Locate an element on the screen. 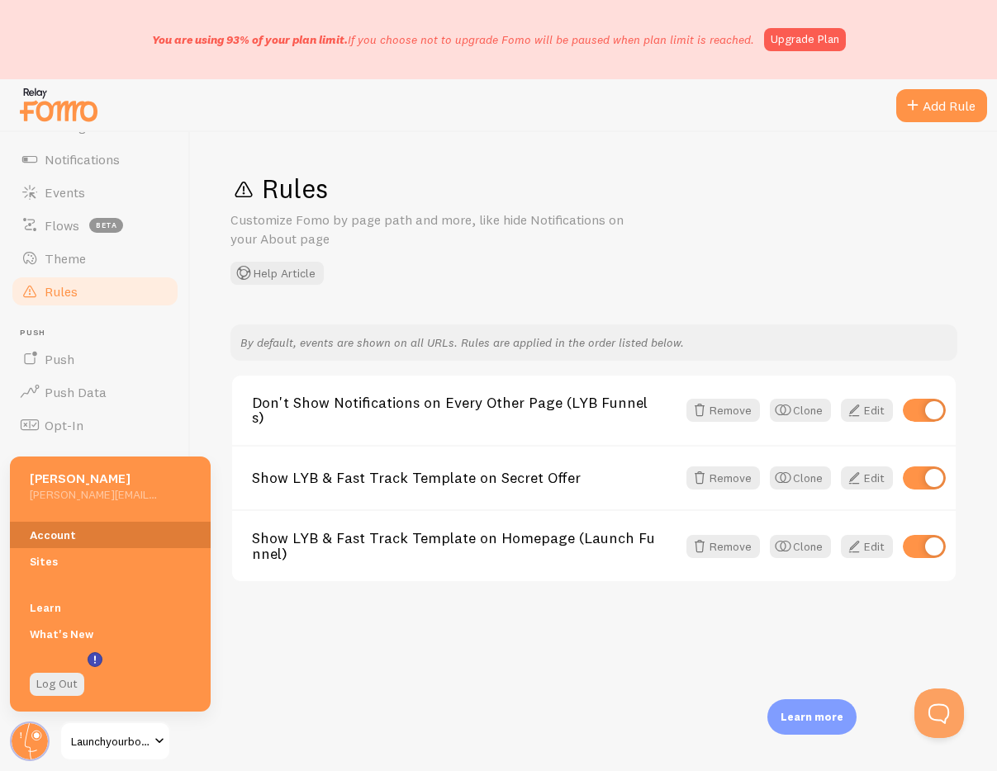  span: beta is located at coordinates (106, 225).